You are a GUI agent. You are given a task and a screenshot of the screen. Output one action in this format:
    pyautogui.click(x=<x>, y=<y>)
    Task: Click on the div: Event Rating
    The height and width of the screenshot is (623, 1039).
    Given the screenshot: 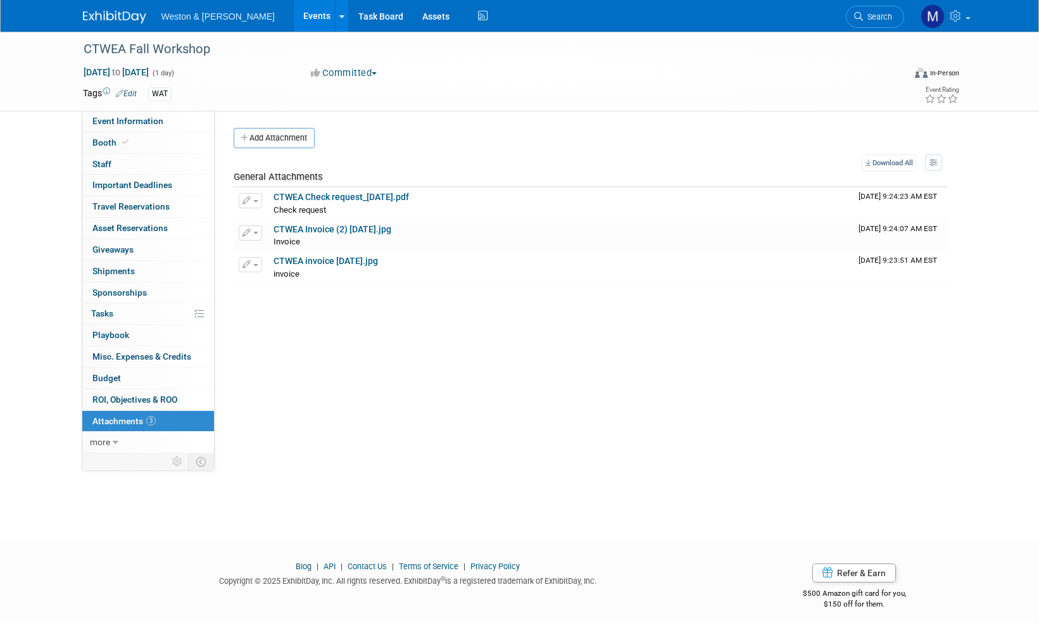 What is the action you would take?
    pyautogui.click(x=941, y=90)
    